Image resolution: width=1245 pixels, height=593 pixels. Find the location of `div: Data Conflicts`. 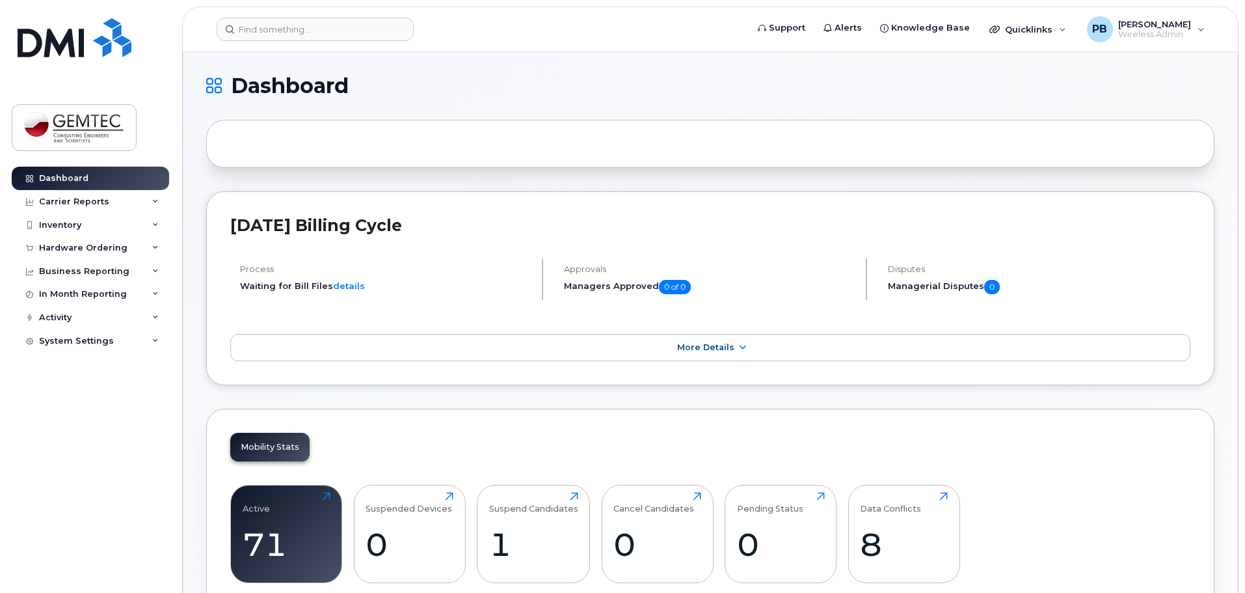

div: Data Conflicts is located at coordinates (890, 502).